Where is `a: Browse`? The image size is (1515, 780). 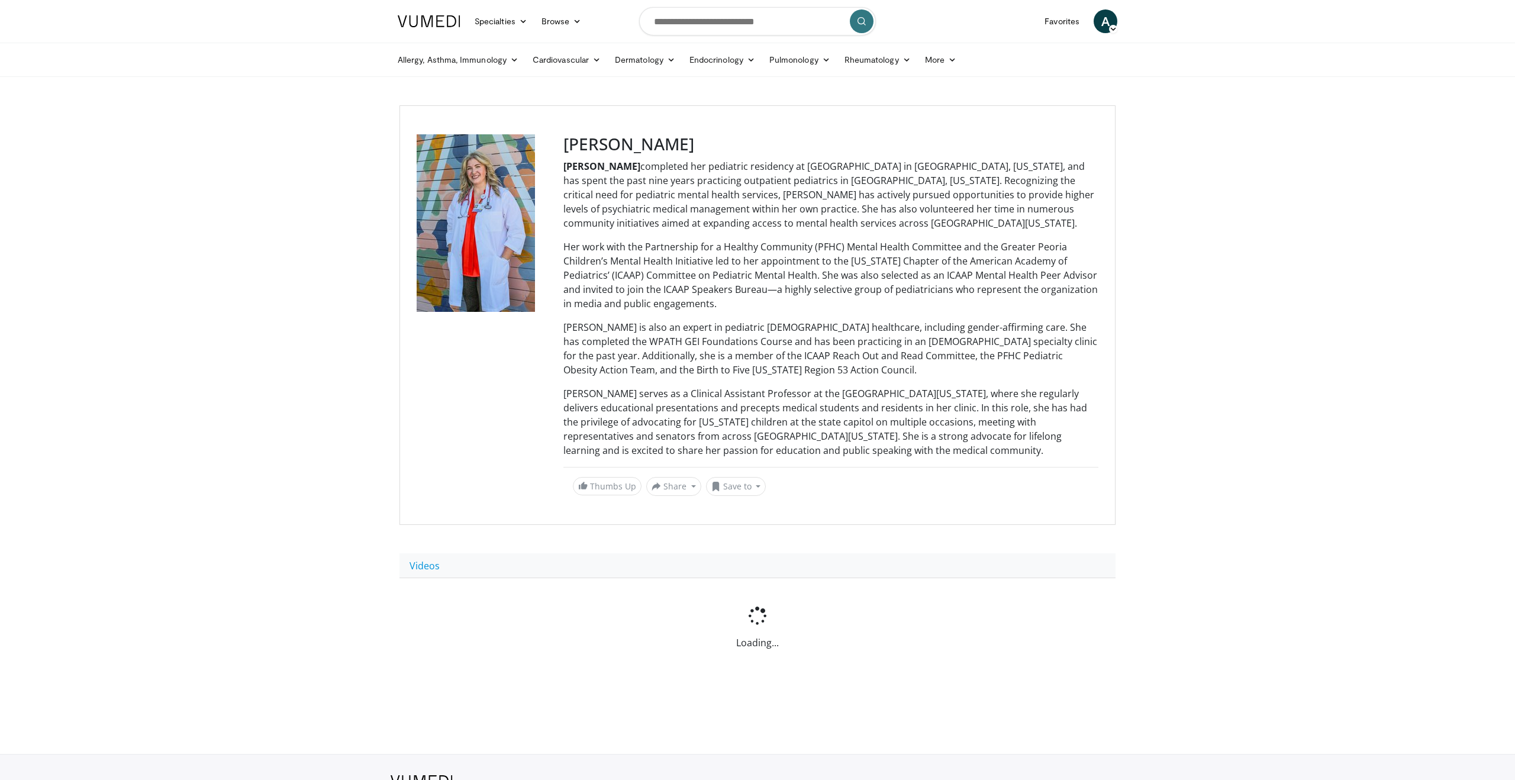
a: Browse is located at coordinates (561, 21).